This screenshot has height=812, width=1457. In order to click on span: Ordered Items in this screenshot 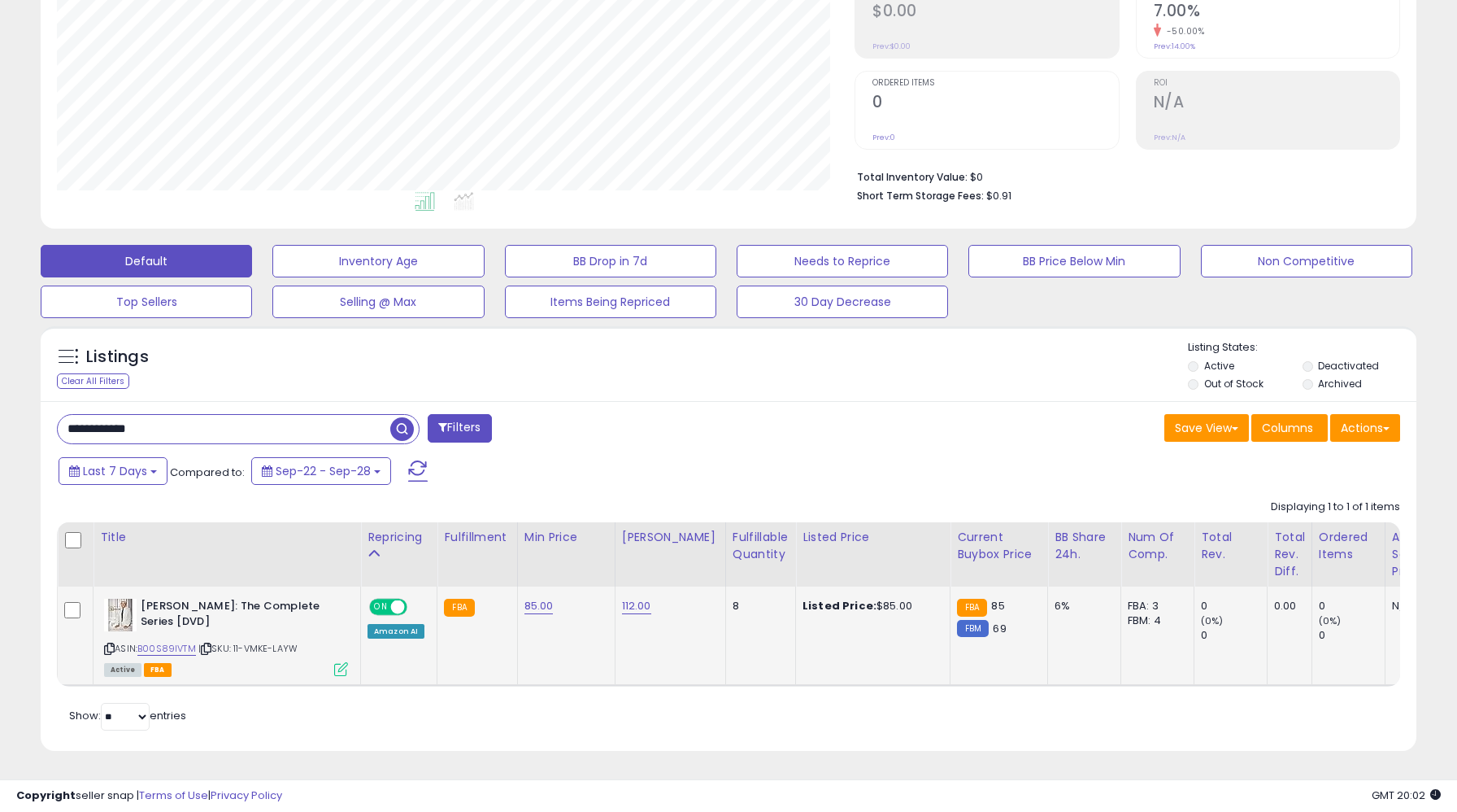, I will do `click(996, 83)`.